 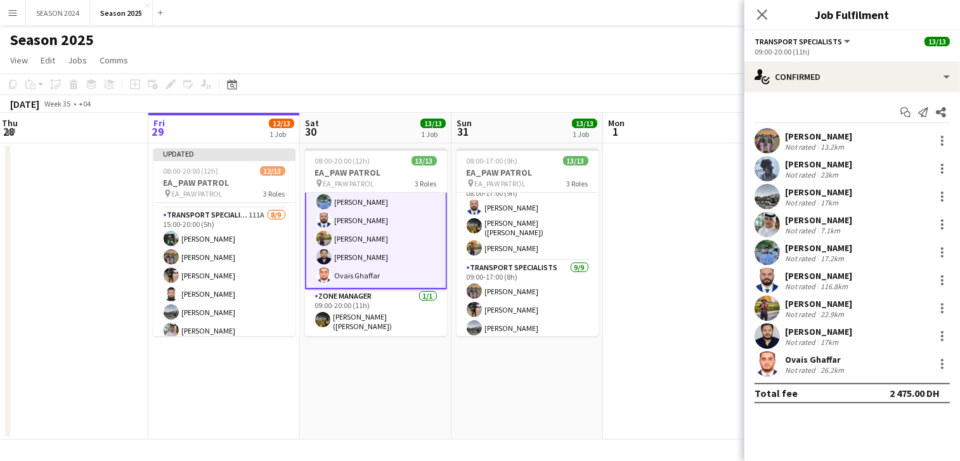 I want to click on div: +04, so click(x=84, y=103).